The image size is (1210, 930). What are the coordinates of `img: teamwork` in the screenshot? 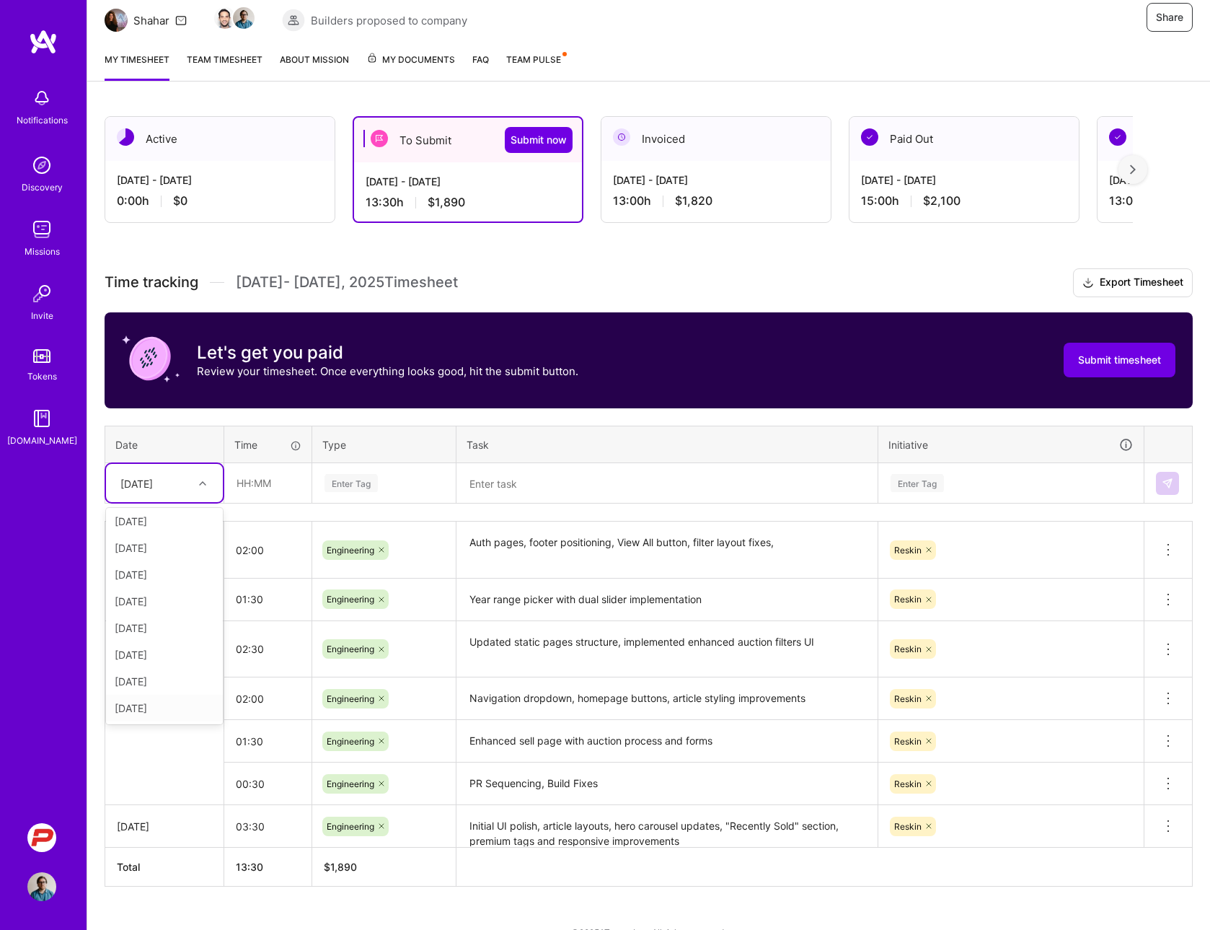 It's located at (42, 229).